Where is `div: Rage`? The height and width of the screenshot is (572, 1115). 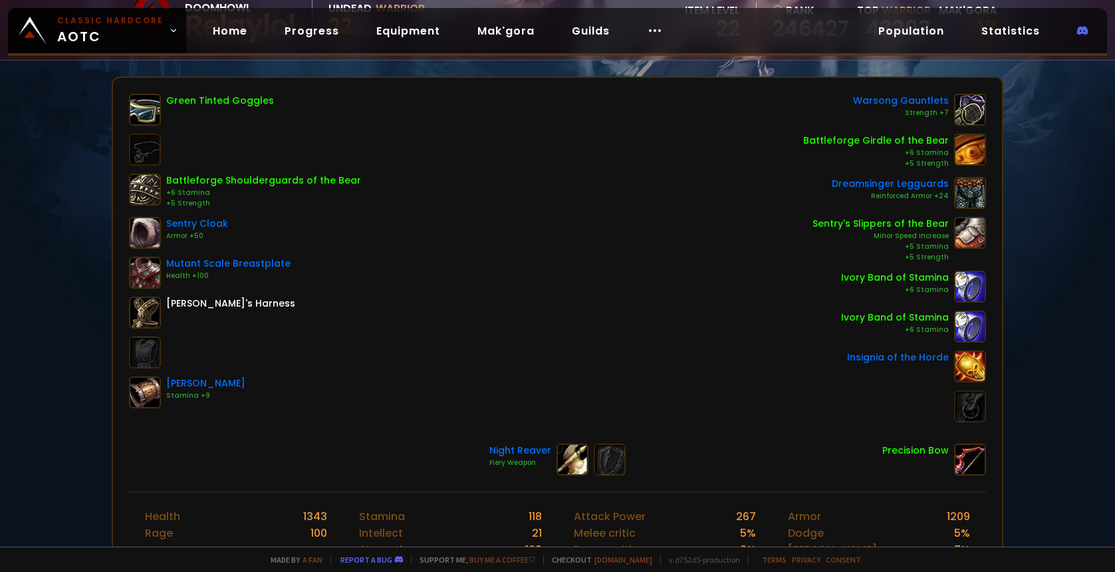 div: Rage is located at coordinates (159, 532).